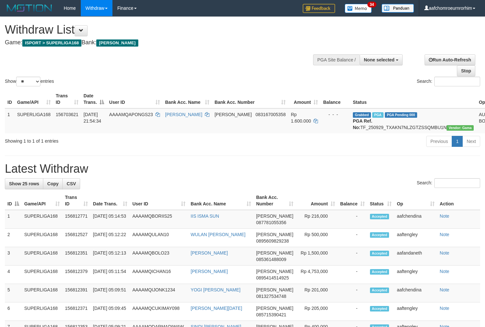  I want to click on span: Show 25 rows, so click(24, 184).